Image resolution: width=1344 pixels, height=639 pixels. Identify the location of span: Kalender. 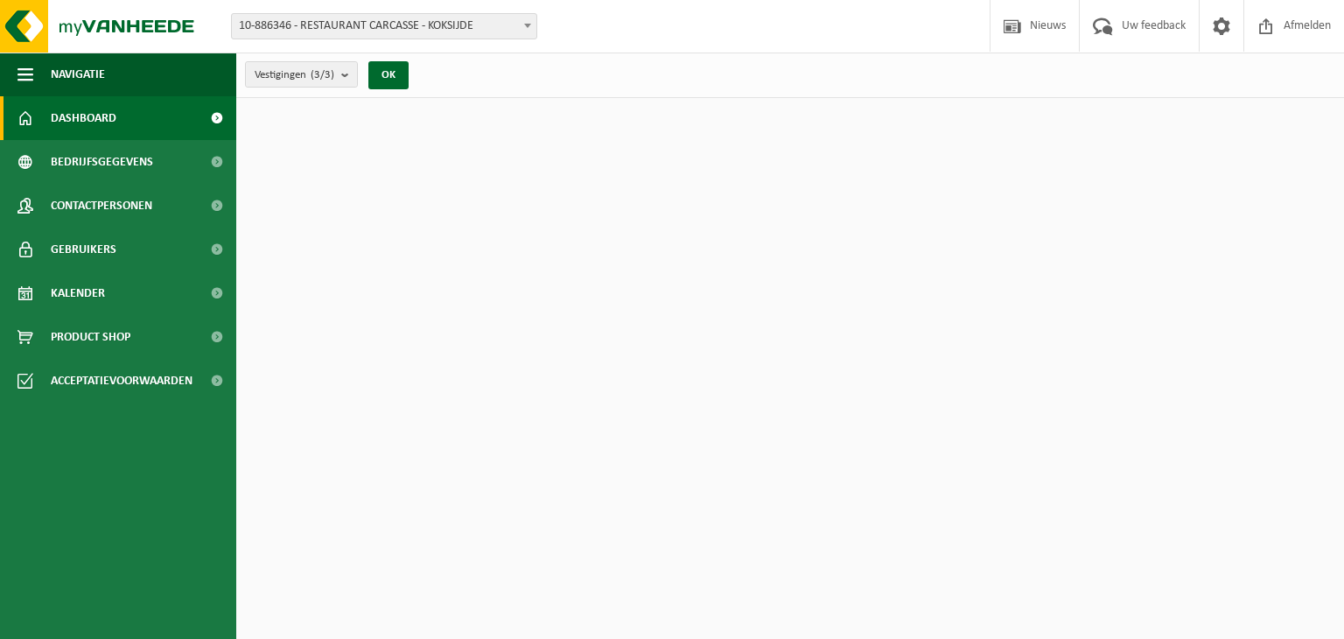
(78, 293).